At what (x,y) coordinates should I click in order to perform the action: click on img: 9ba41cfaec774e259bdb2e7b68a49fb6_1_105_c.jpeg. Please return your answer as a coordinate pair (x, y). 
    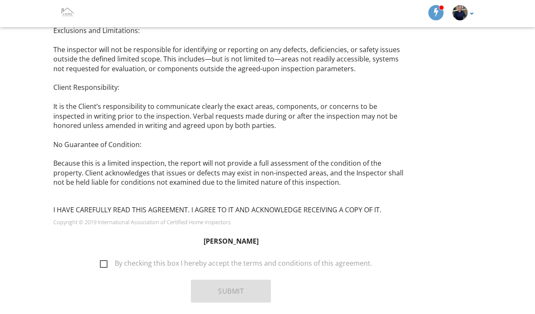
    Looking at the image, I should click on (460, 13).